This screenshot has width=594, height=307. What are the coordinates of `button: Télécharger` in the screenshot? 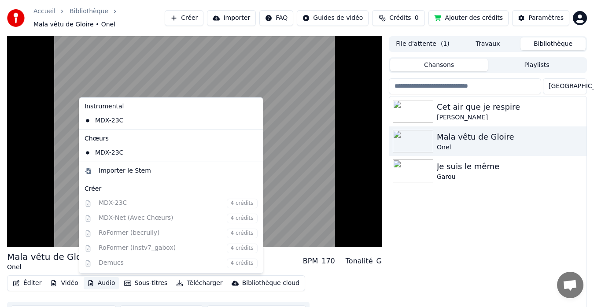 It's located at (199, 283).